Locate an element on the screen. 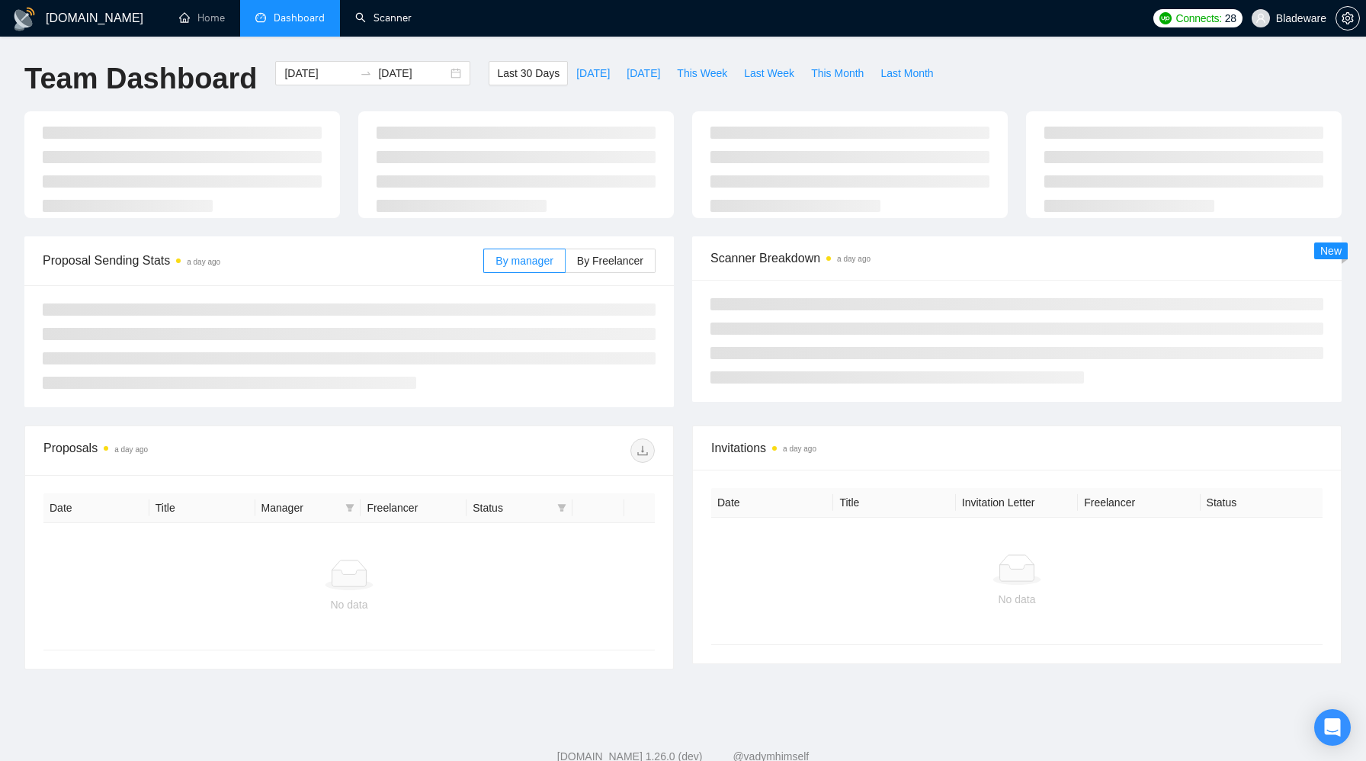 The width and height of the screenshot is (1366, 761). a: setting is located at coordinates (1348, 18).